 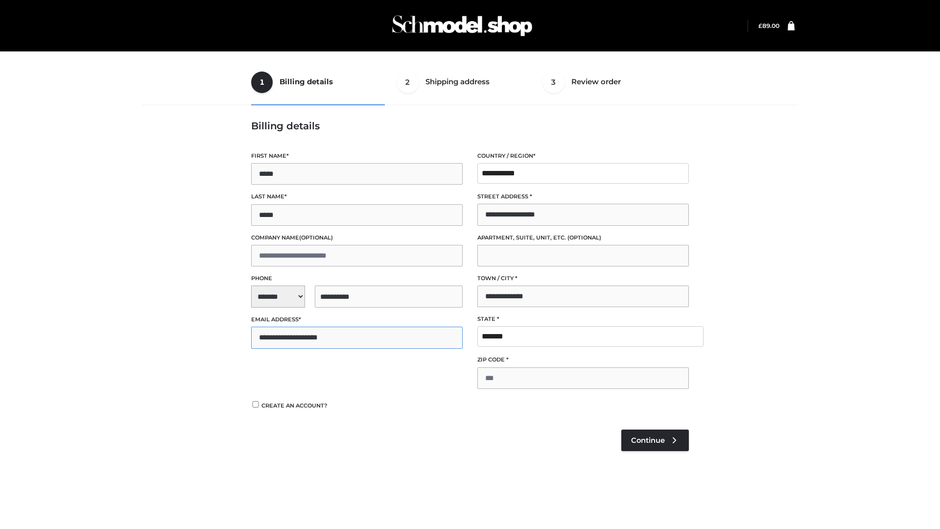 What do you see at coordinates (648, 440) in the screenshot?
I see `span: Continue` at bounding box center [648, 440].